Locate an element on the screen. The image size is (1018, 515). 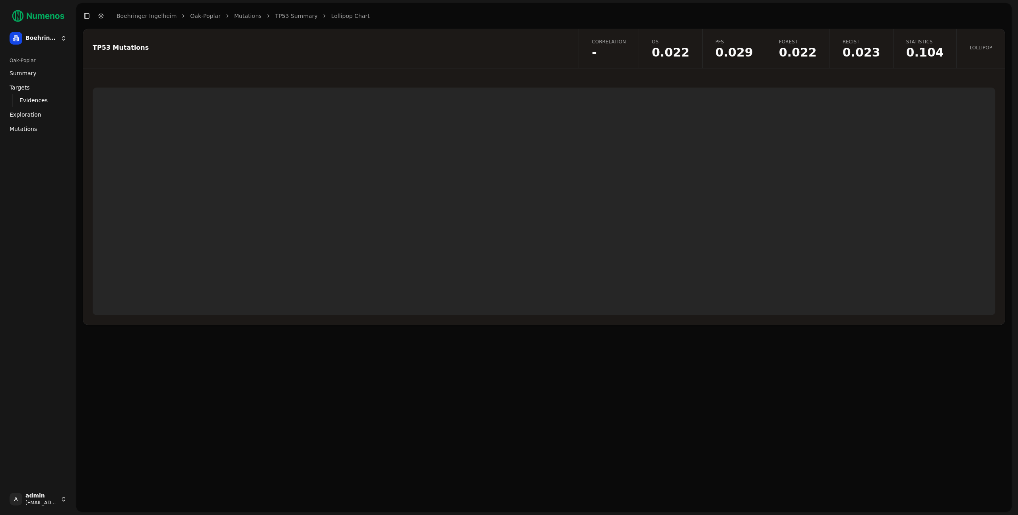
button: Toggle Dark Mode is located at coordinates (101, 16).